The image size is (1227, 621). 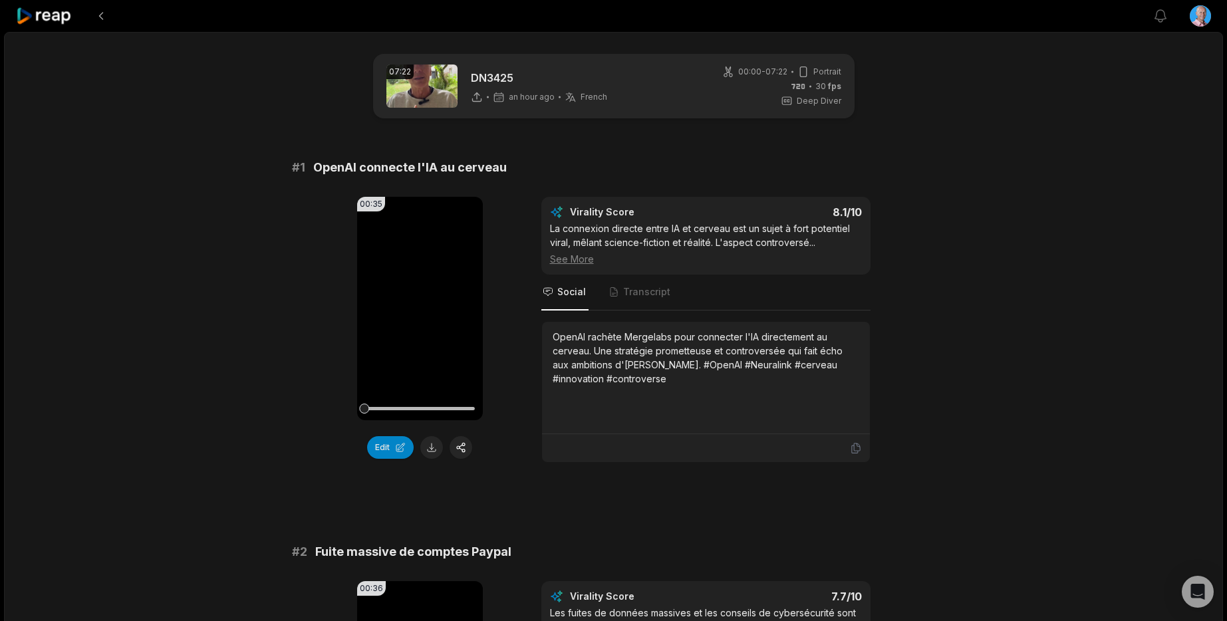 I want to click on div: 8.1 /10, so click(x=790, y=212).